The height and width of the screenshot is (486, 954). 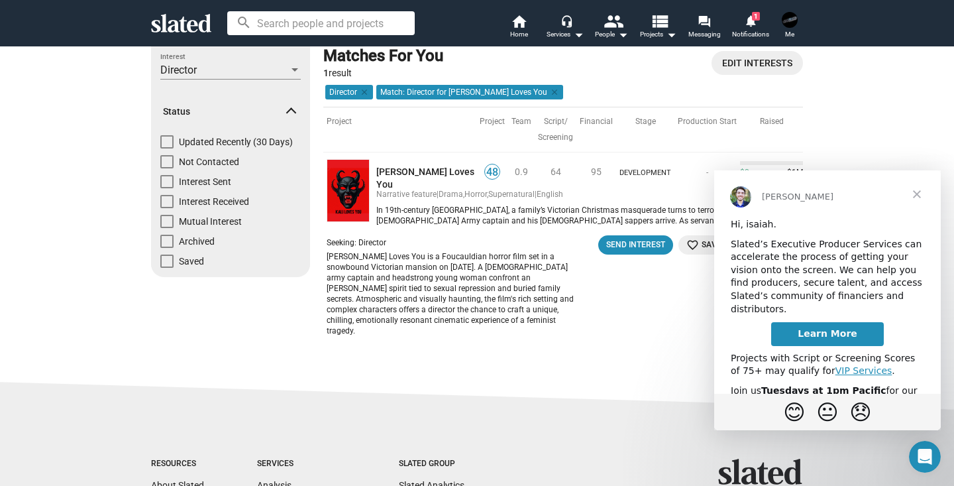 I want to click on input: Search people and projects, so click(x=321, y=23).